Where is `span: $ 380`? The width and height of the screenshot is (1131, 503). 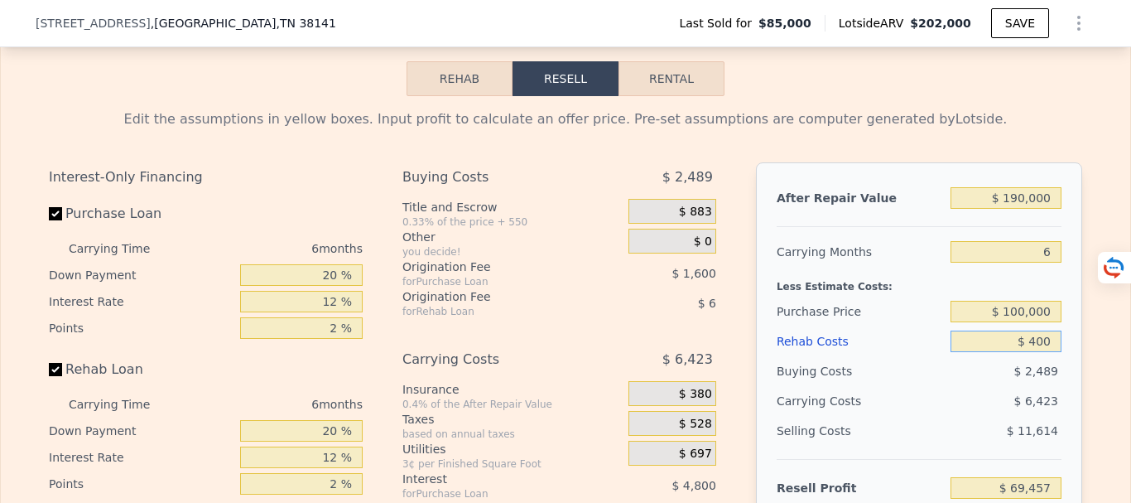 span: $ 380 is located at coordinates (696, 394).